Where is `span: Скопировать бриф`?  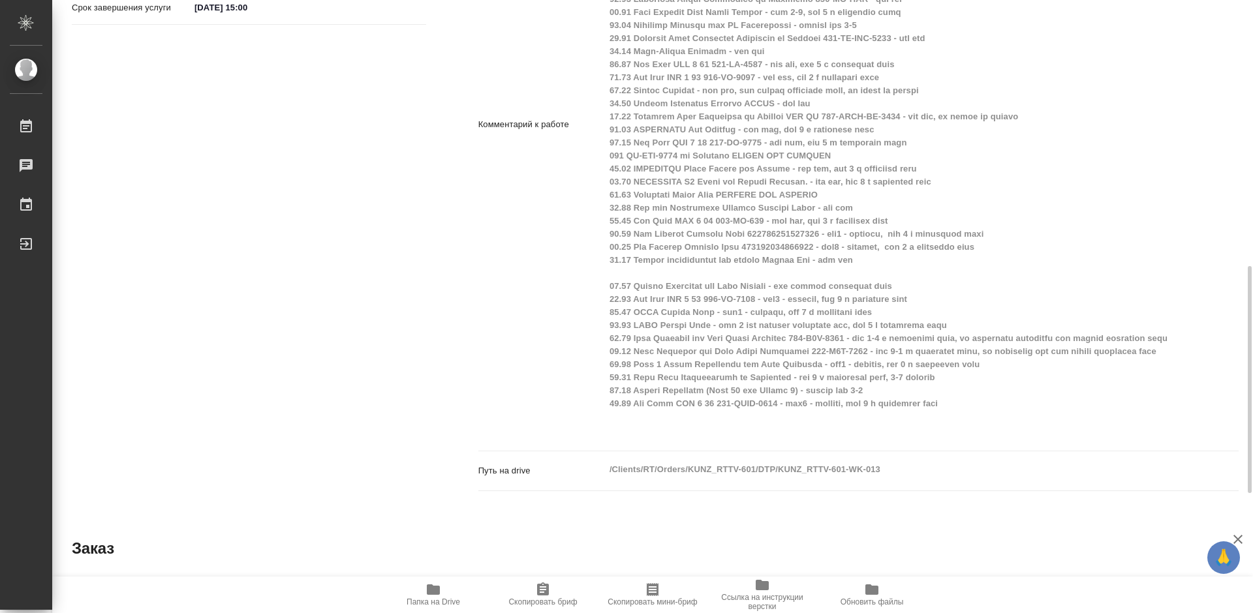
span: Скопировать бриф is located at coordinates (542, 602).